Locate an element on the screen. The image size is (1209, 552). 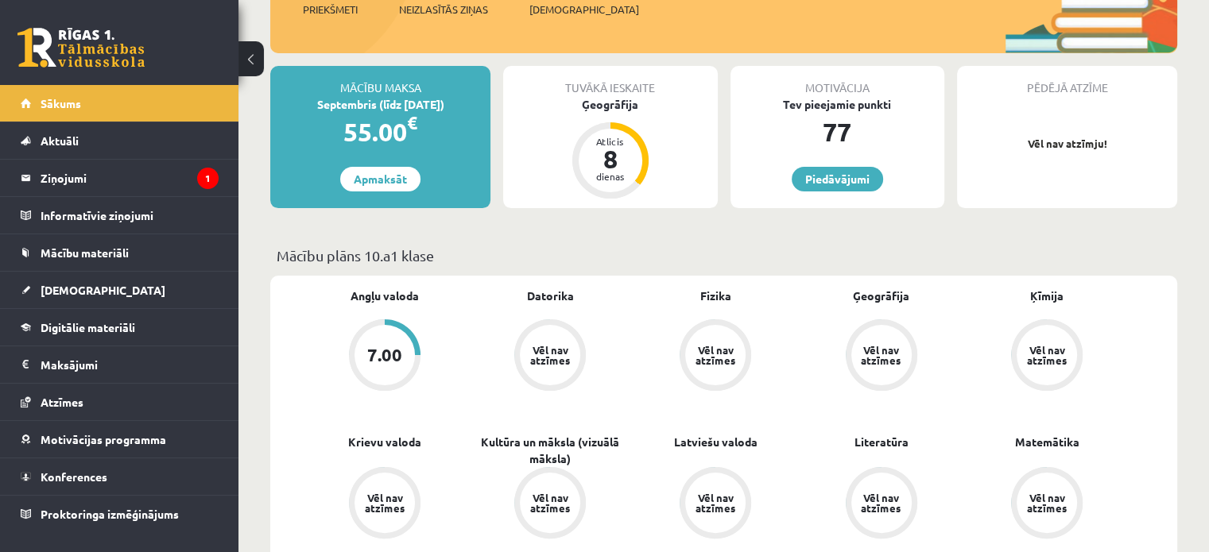
legend: Informatīvie ziņojumi is located at coordinates (130, 215).